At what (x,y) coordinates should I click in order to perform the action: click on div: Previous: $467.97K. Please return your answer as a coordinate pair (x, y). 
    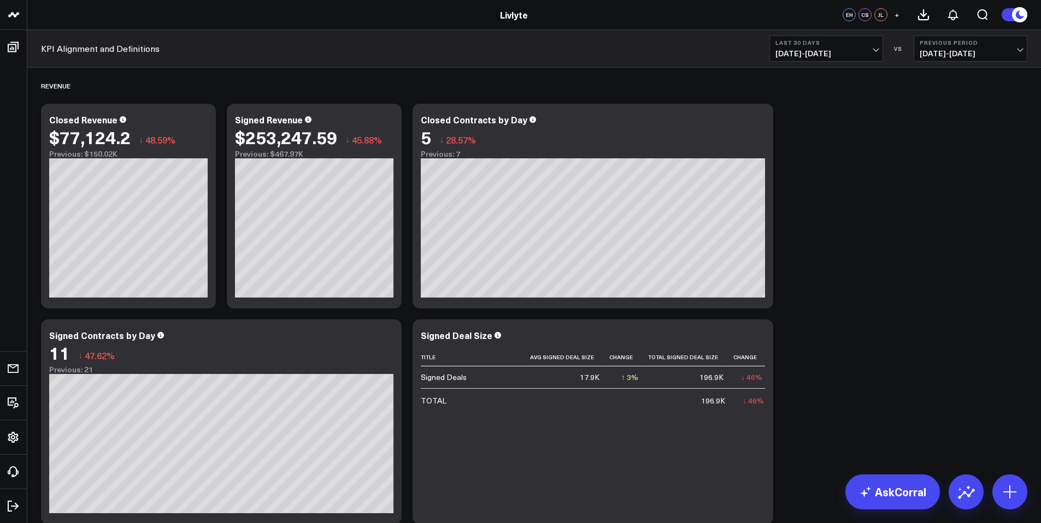
    Looking at the image, I should click on (314, 154).